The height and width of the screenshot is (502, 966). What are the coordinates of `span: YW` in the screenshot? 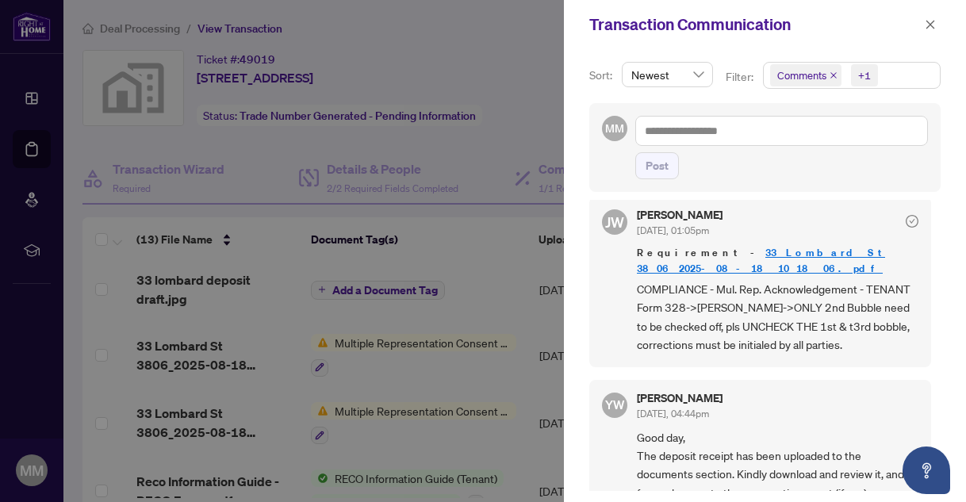 It's located at (615, 404).